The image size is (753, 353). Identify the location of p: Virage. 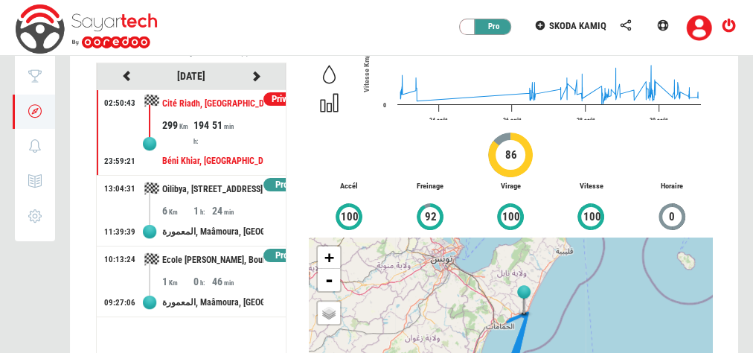
(511, 186).